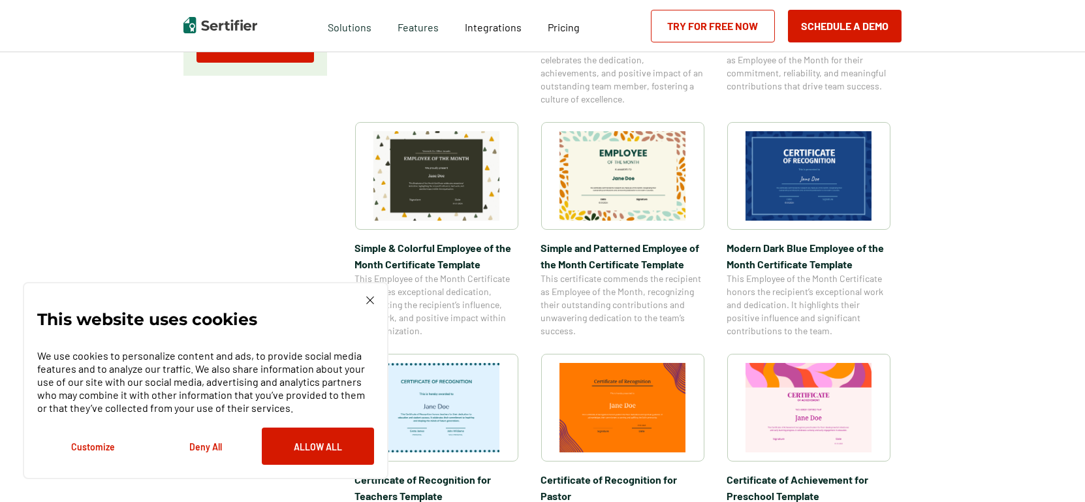 The image size is (1085, 502). Describe the element at coordinates (623, 256) in the screenshot. I see `span: Simple and Patterned Employee of the Month Certificate Template` at that location.